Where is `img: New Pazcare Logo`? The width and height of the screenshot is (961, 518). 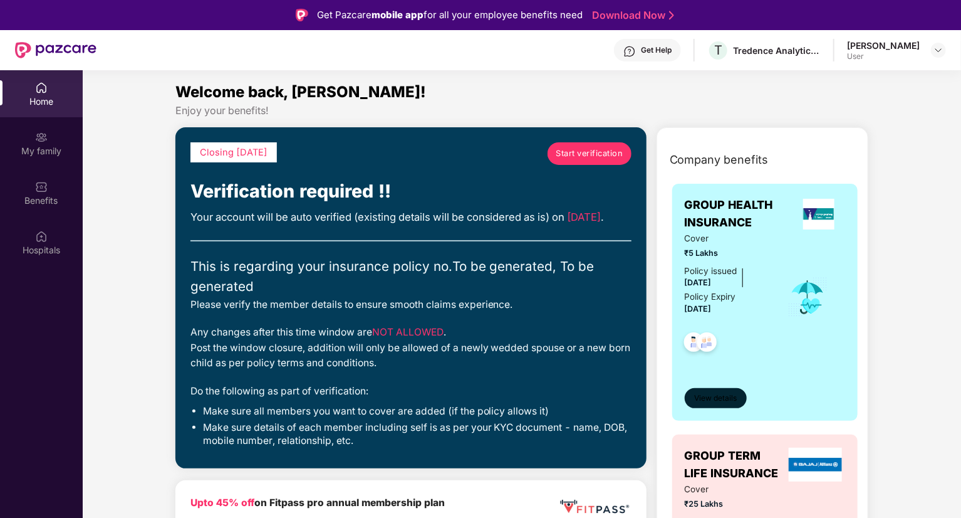 img: New Pazcare Logo is located at coordinates (56, 50).